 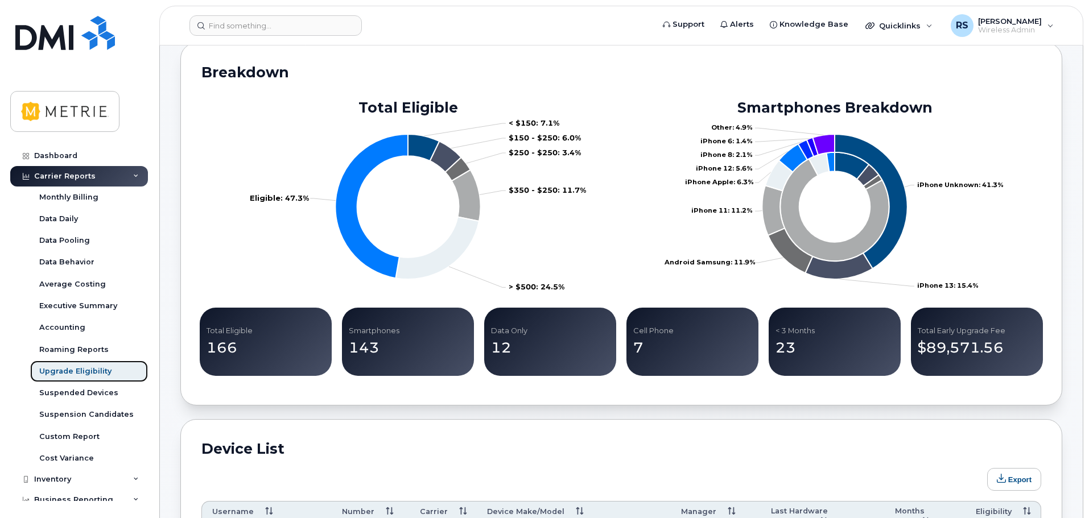 I want to click on tspan: iPhone 13: 15.4%, so click(x=948, y=286).